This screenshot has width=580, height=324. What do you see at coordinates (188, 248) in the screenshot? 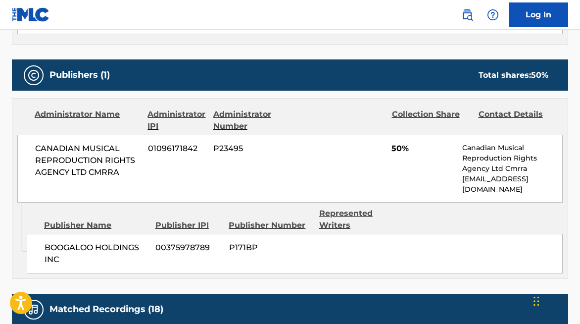
I see `span: 00375978789` at bounding box center [188, 248].